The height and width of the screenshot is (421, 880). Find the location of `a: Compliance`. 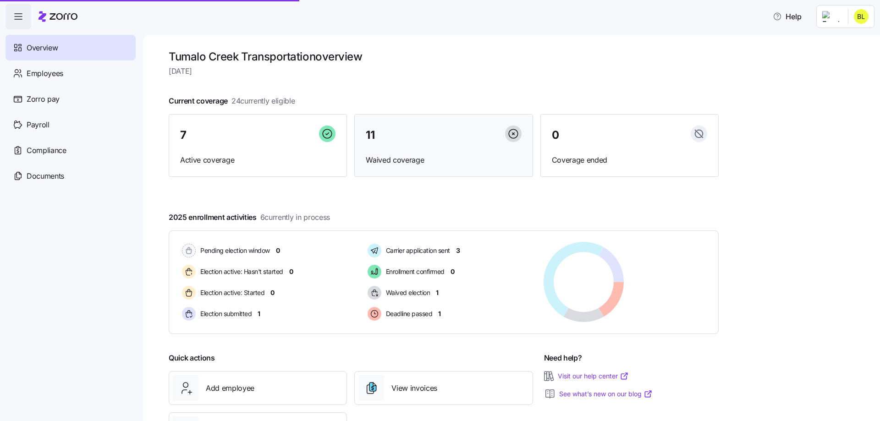

a: Compliance is located at coordinates (71, 150).